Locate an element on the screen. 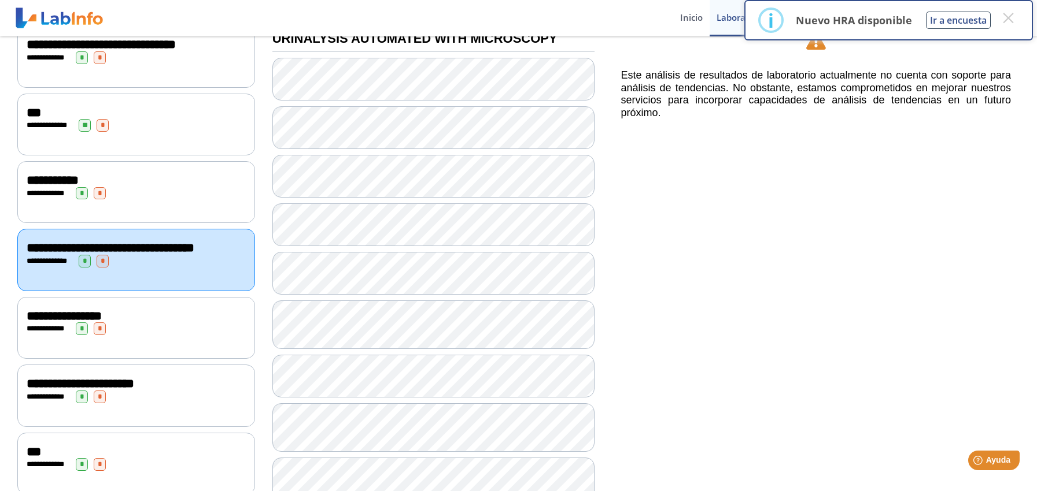  button: Close this dialog is located at coordinates (1008, 18).